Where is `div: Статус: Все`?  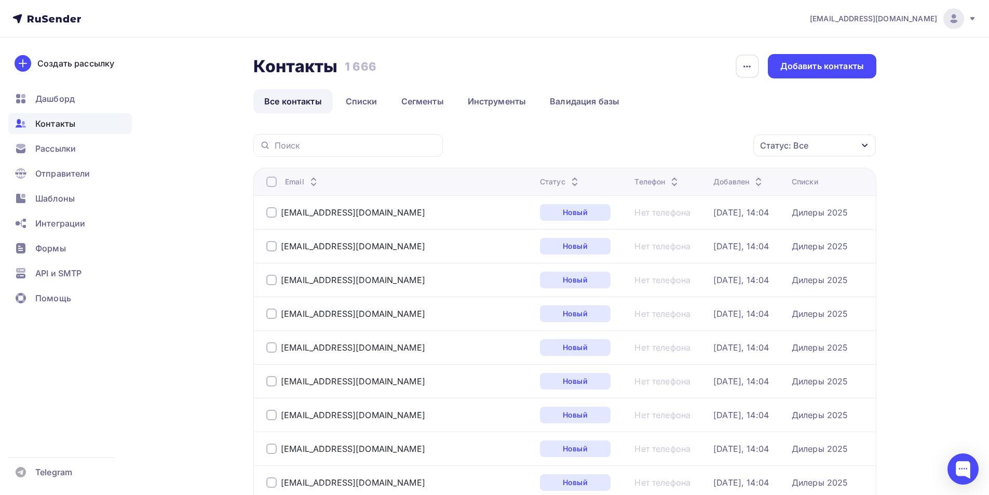 div: Статус: Все is located at coordinates (784, 145).